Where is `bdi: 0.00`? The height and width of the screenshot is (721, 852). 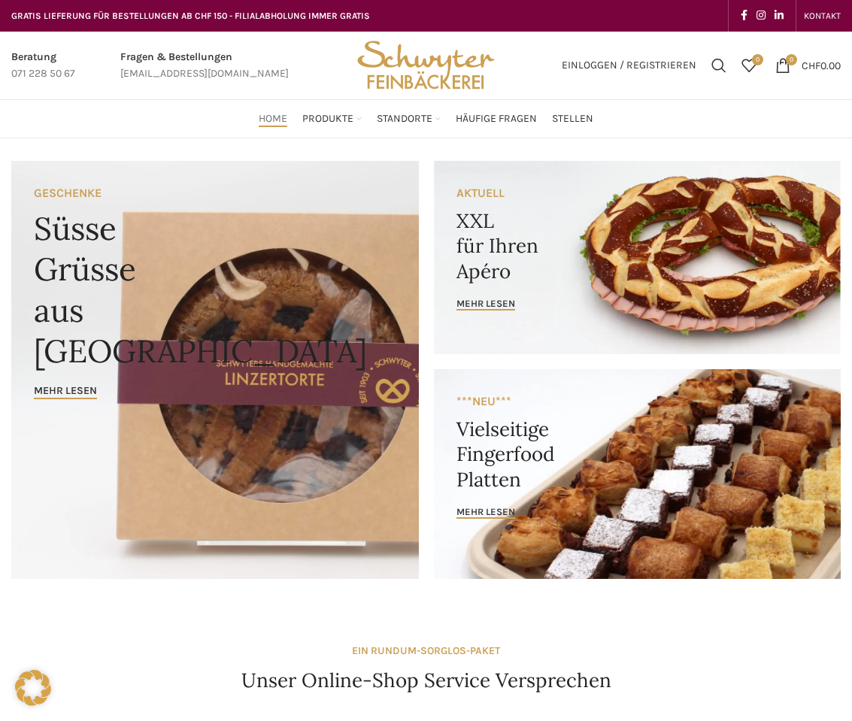 bdi: 0.00 is located at coordinates (821, 65).